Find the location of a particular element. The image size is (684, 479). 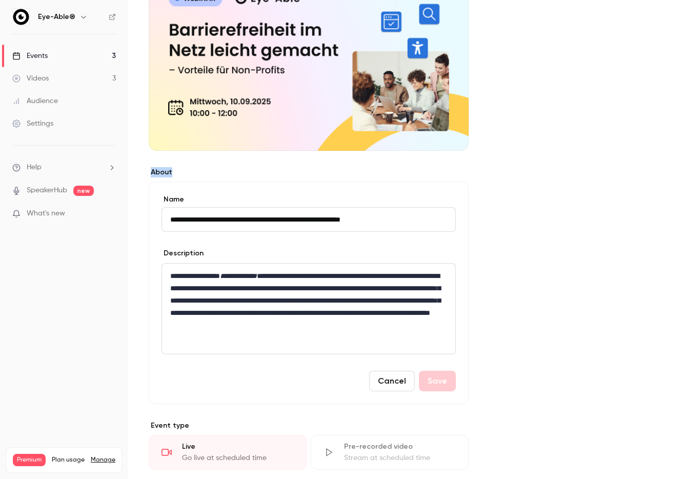

div: editor is located at coordinates (309, 309).